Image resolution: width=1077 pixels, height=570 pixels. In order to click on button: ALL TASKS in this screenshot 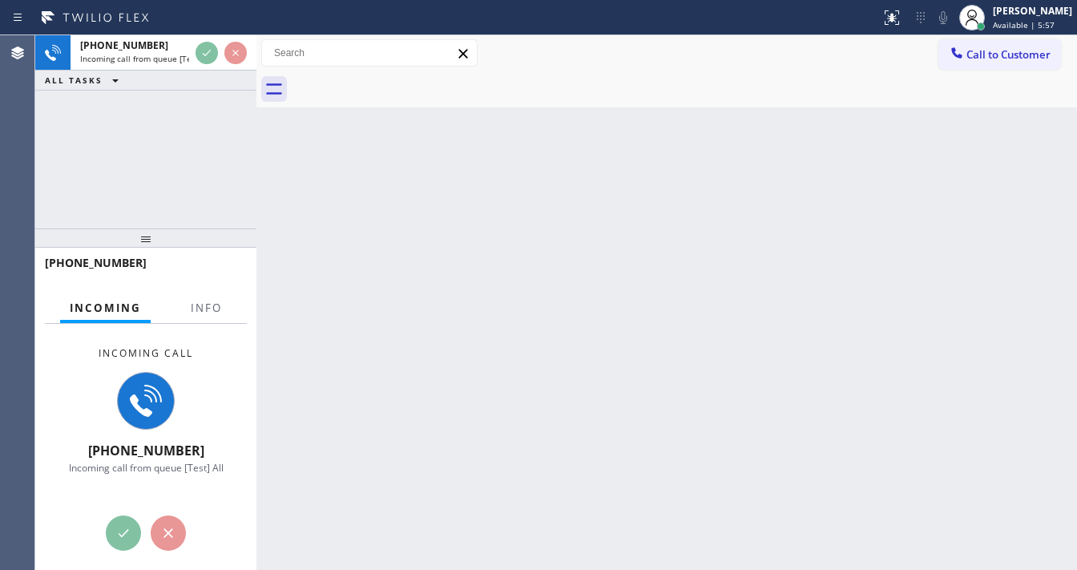, I will do `click(85, 80)`.